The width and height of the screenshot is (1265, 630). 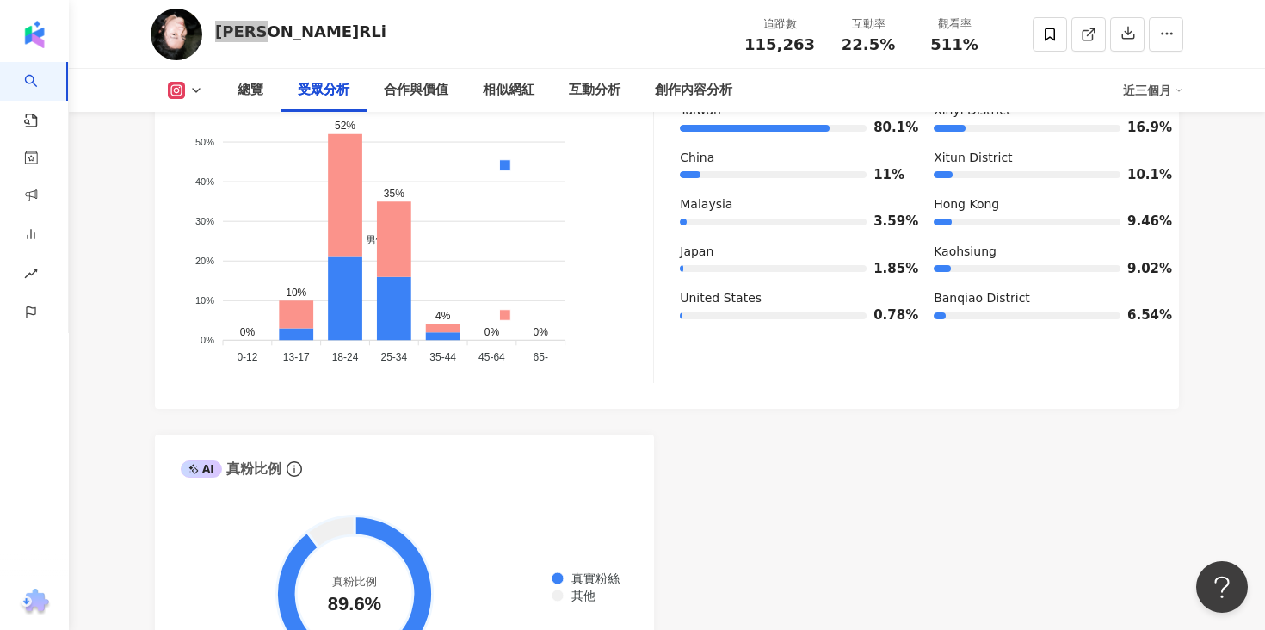 What do you see at coordinates (1043, 252) in the screenshot?
I see `div: Kaohsiung` at bounding box center [1043, 252].